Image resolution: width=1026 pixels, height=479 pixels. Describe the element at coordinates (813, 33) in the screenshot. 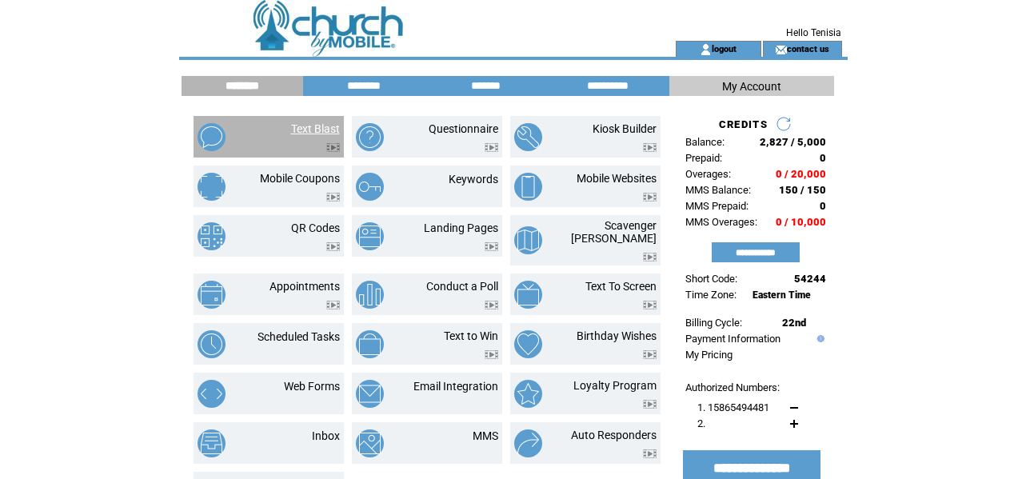

I see `span: Hello Tenisia` at that location.